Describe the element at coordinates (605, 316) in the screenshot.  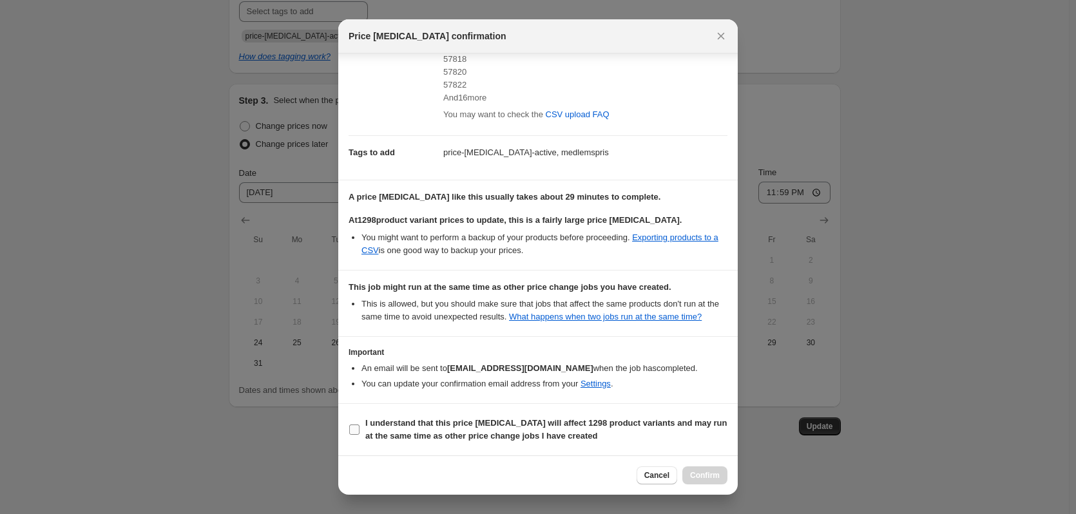
I see `a: What happens when two jobs run at the same time?` at that location.